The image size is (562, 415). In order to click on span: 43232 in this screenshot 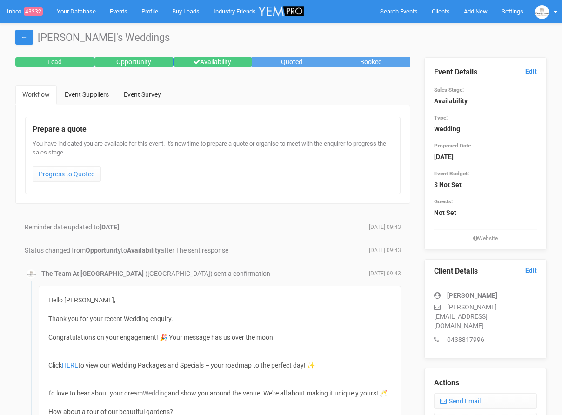, I will do `click(33, 12)`.